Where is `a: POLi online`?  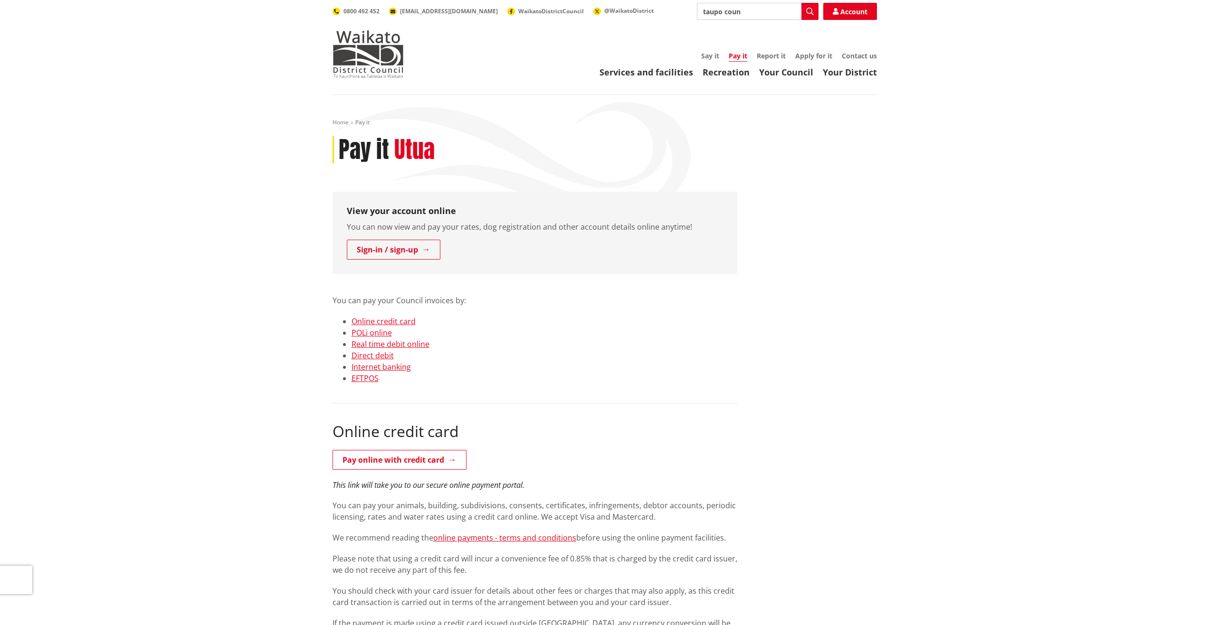
a: POLi online is located at coordinates (371, 333).